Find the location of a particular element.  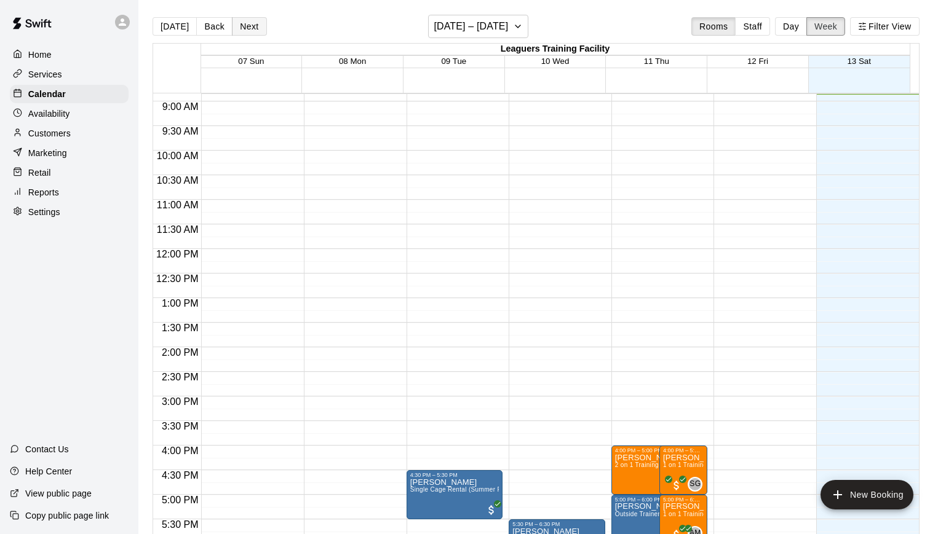

span: 07 Sun is located at coordinates (251, 61).